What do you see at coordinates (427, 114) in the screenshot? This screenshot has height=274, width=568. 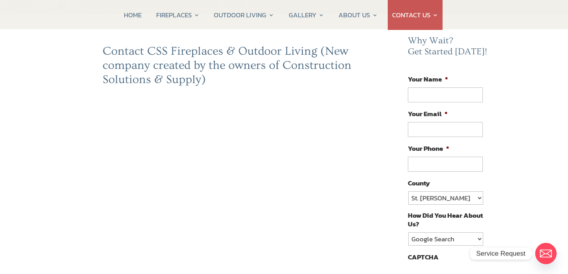 I see `label: Your Email` at bounding box center [427, 114].